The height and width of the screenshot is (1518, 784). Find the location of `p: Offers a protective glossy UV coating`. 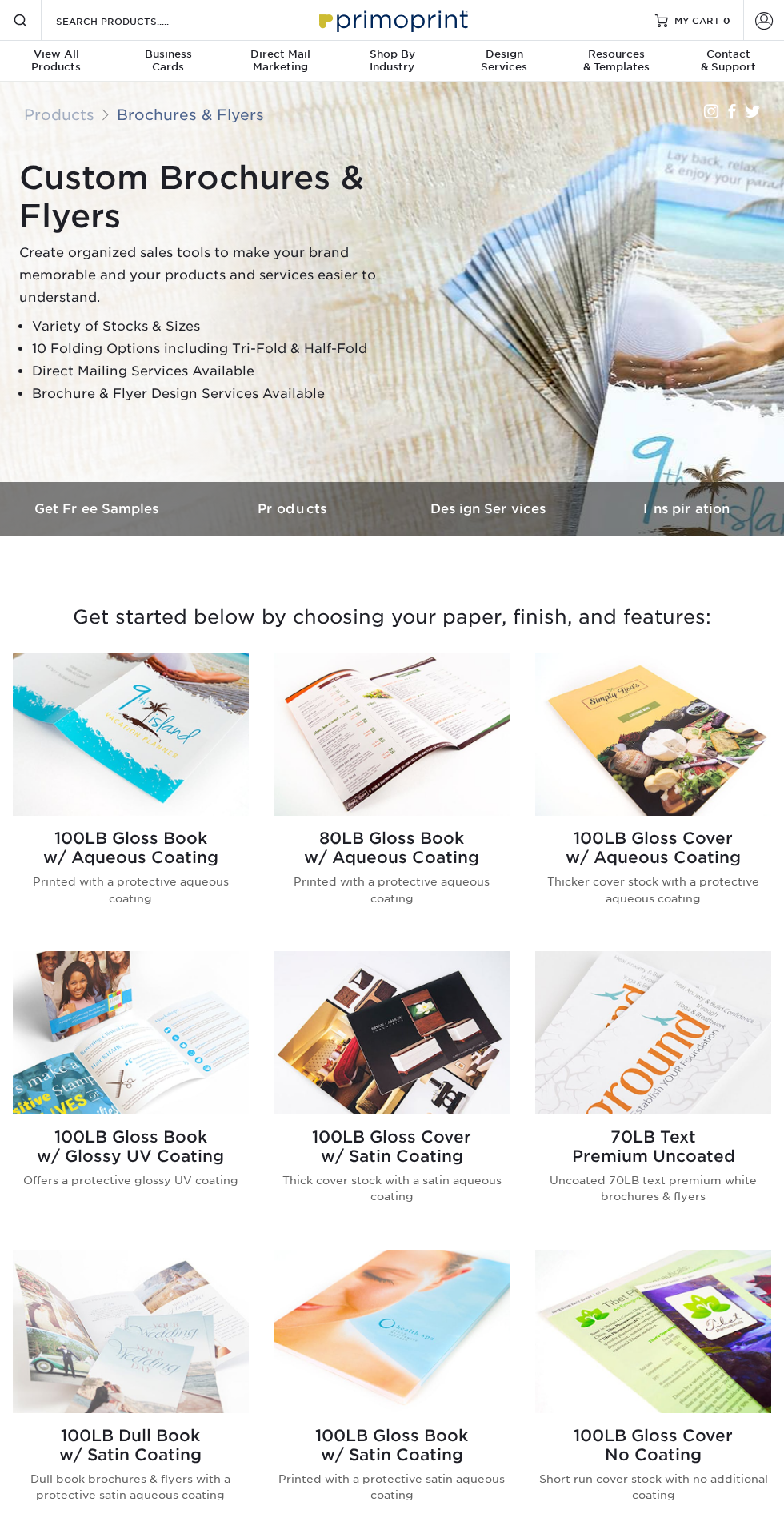

p: Offers a protective glossy UV coating is located at coordinates (130, 1180).